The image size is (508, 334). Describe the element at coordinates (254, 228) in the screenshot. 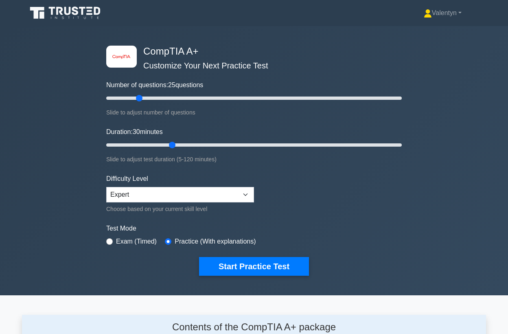

I see `label: Test Mode` at that location.